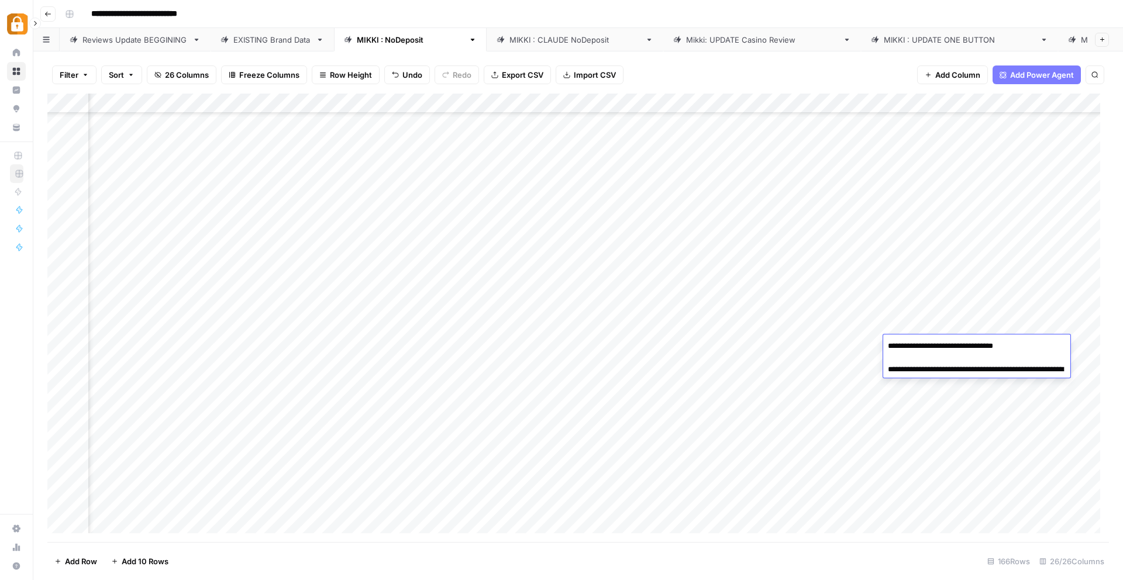 This screenshot has height=580, width=1123. I want to click on span: Undo, so click(412, 75).